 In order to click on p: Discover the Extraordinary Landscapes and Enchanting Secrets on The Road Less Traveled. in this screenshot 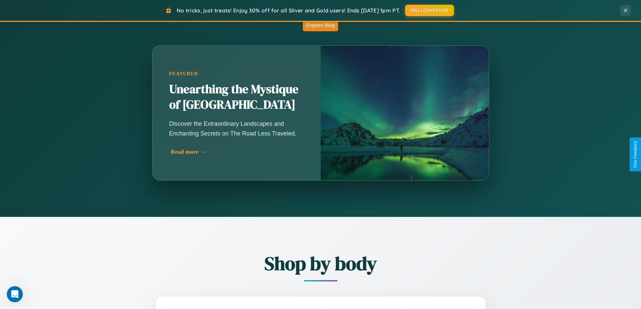, I will do `click(236, 128)`.